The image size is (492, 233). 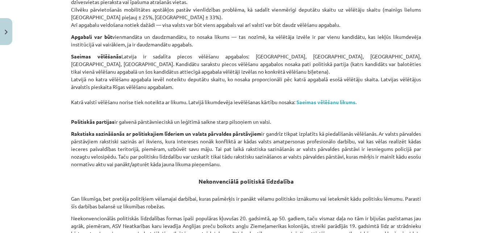 I want to click on strong: Politiskās partijas, so click(x=93, y=121).